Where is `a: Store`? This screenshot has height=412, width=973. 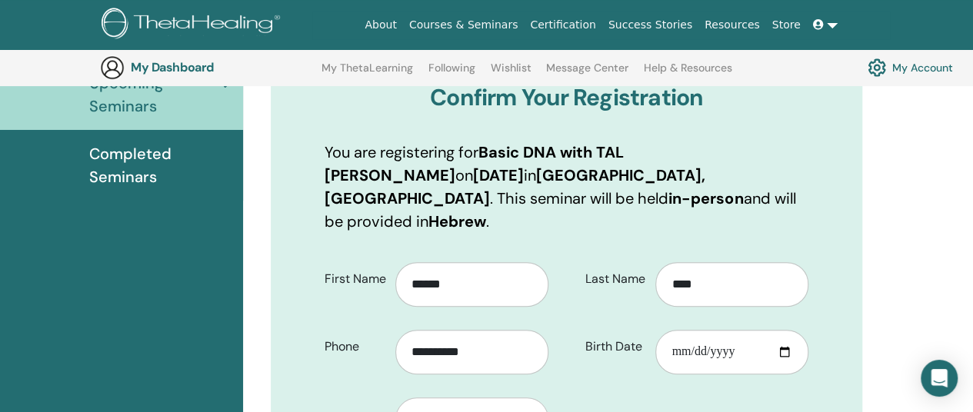 a: Store is located at coordinates (786, 25).